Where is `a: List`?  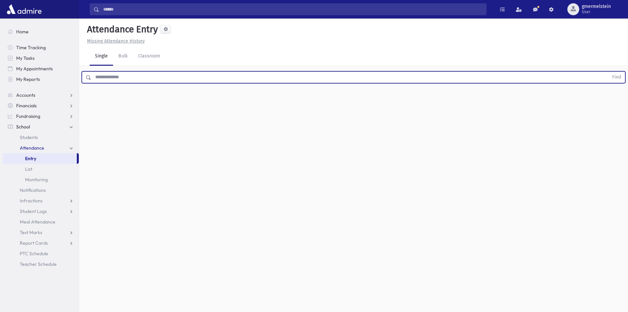
a: List is located at coordinates (41, 169).